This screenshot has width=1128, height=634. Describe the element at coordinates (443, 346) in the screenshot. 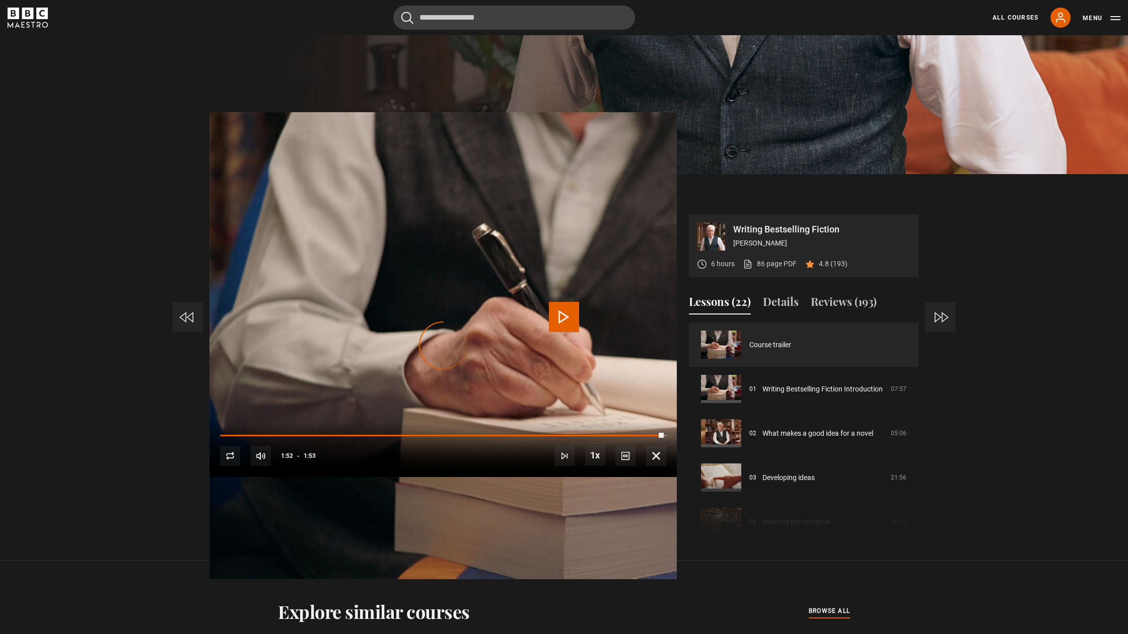

I see `video-js: Video Player` at that location.